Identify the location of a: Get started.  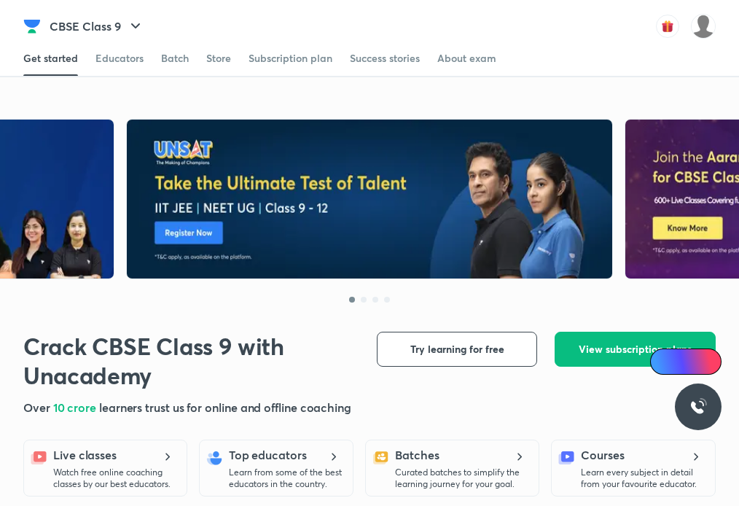
(50, 58).